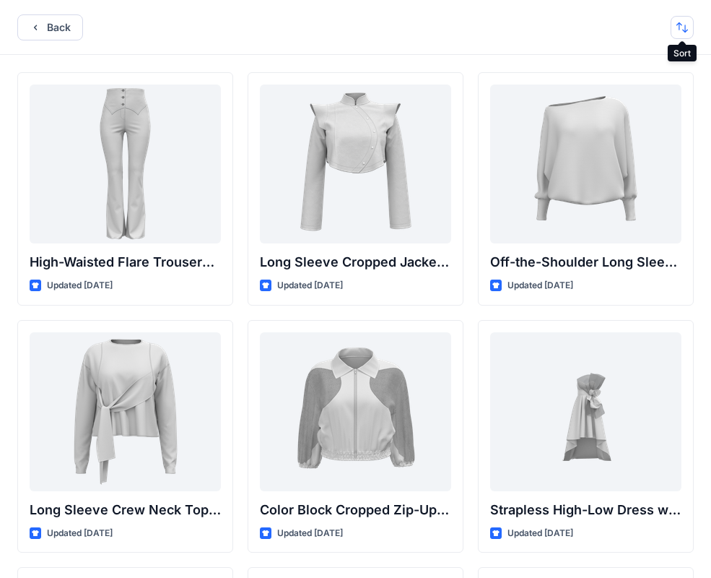 The height and width of the screenshot is (578, 711). Describe the element at coordinates (125, 412) in the screenshot. I see `a: Long Sleeve Crew Neck Top with Asymmetrical Tie Detail` at that location.